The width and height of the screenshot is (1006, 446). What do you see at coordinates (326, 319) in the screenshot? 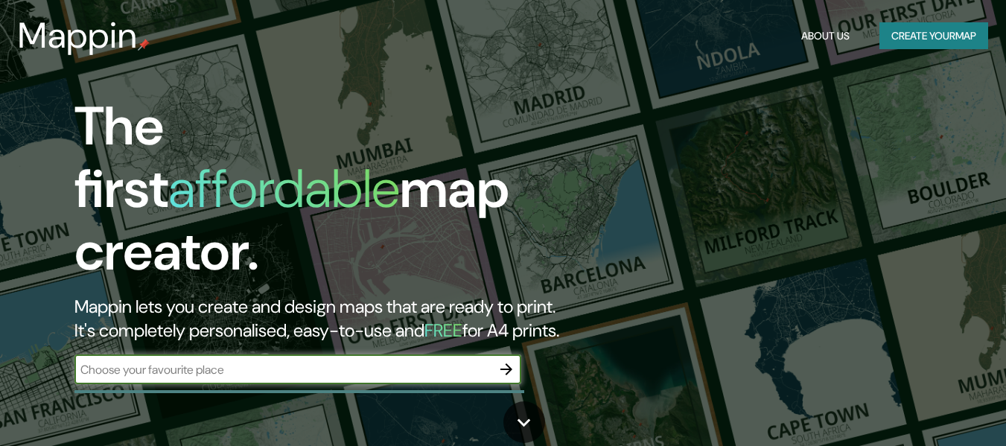
I see `h2: Mappin lets you create and design maps that are ready to print. It's completely personalised, eas...` at bounding box center [326, 319].